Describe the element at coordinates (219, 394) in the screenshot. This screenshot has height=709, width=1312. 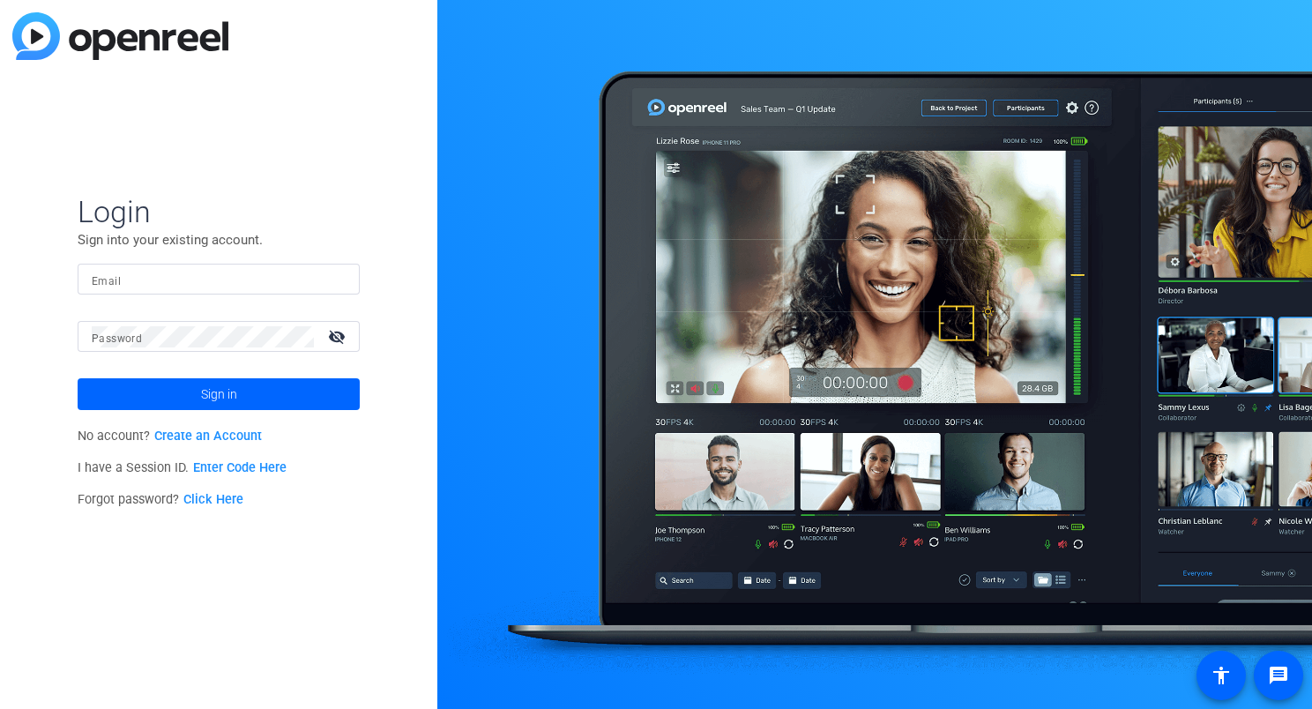
I see `button: Sign in` at that location.